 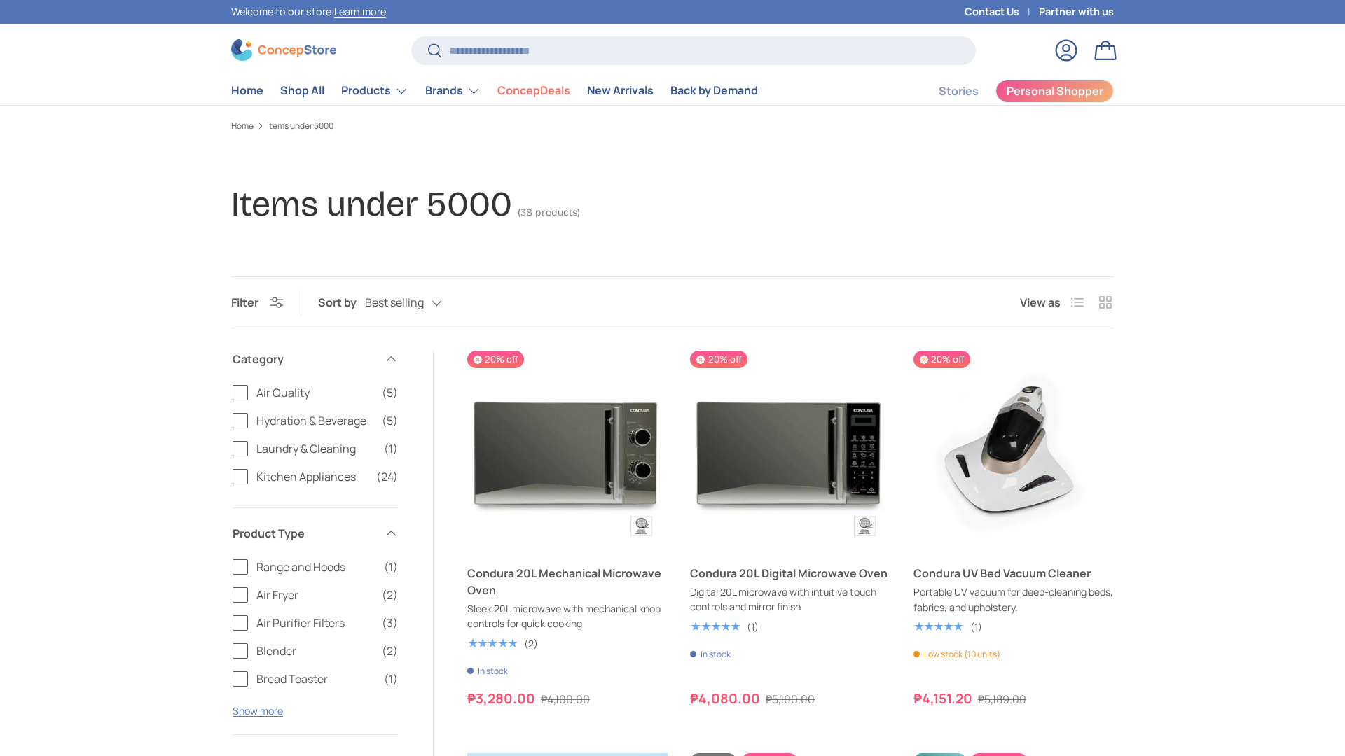 I want to click on span: Category, so click(x=304, y=359).